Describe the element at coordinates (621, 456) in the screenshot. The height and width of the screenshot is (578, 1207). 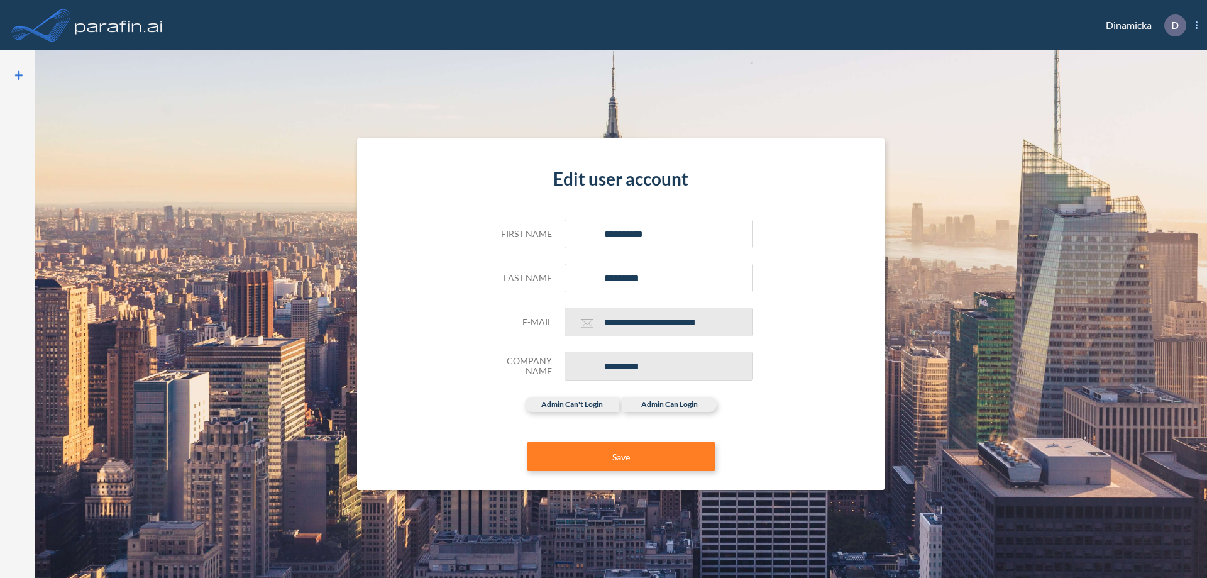
I see `button: Save` at that location.